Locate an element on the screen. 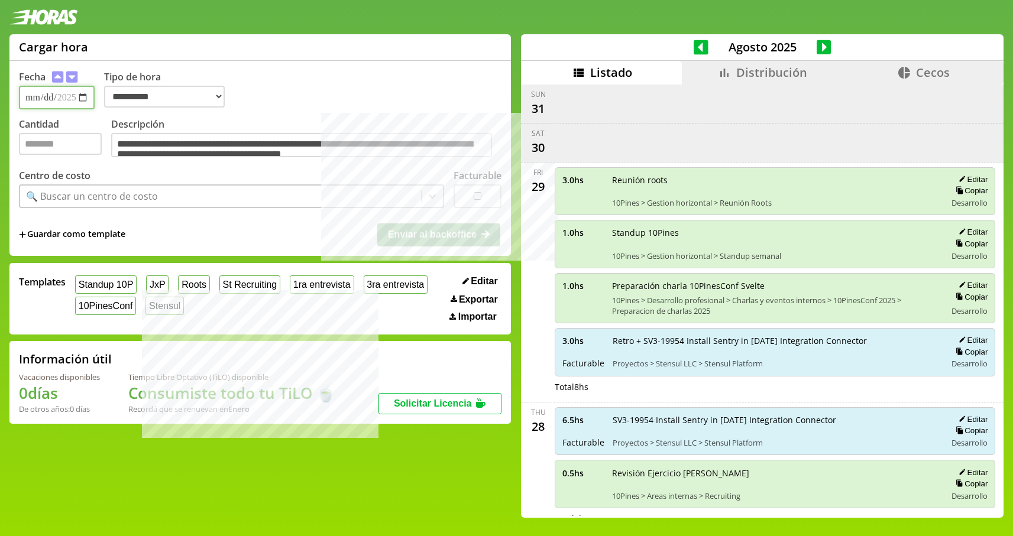 This screenshot has width=1013, height=536. textarea: Descripción is located at coordinates (301, 145).